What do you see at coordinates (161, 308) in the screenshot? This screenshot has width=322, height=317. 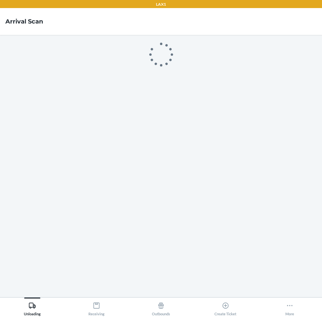 I see `div: Outbounds` at bounding box center [161, 308].